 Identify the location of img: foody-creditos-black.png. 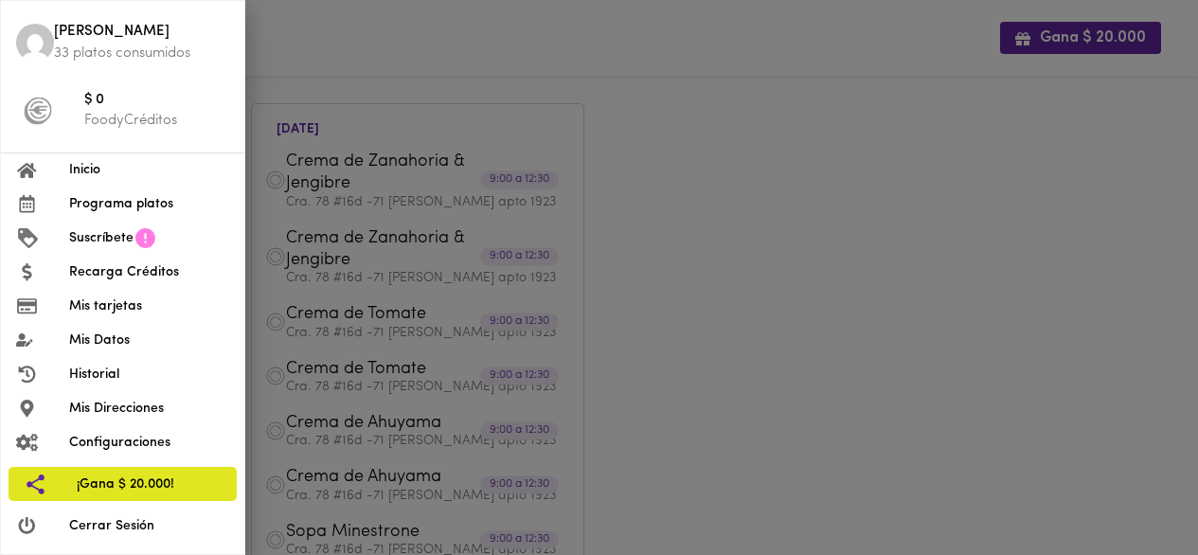
(38, 111).